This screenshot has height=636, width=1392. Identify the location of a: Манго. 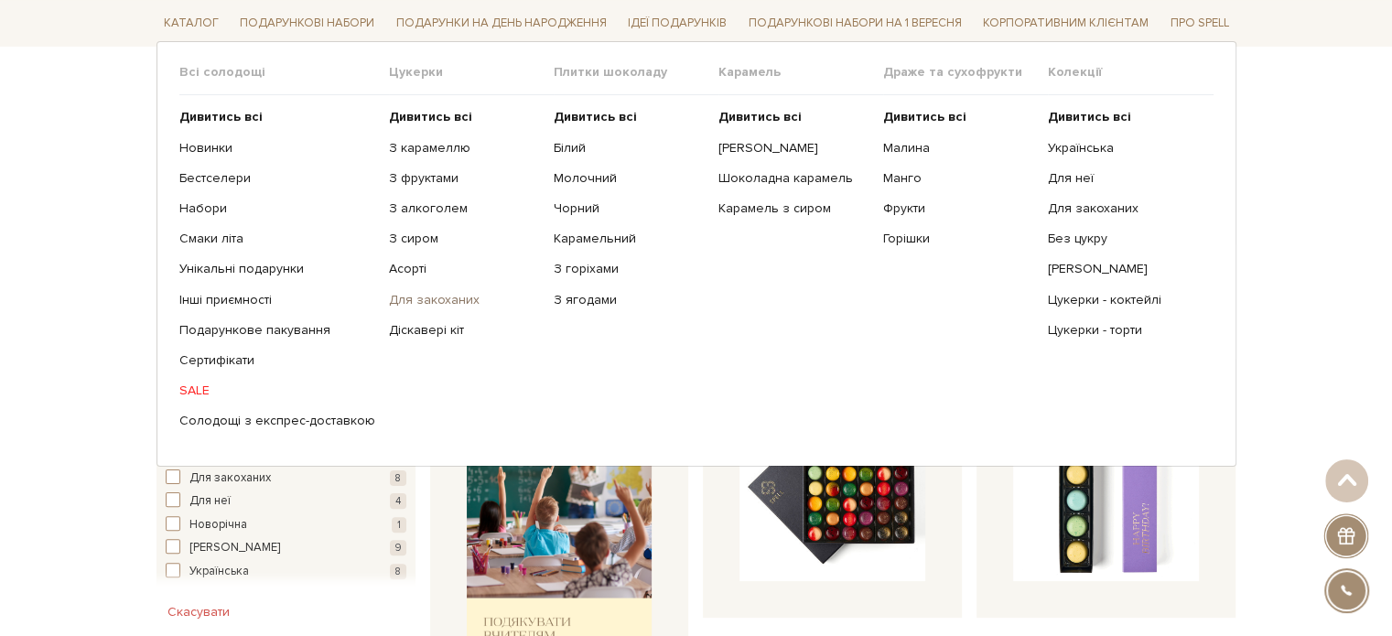
(958, 178).